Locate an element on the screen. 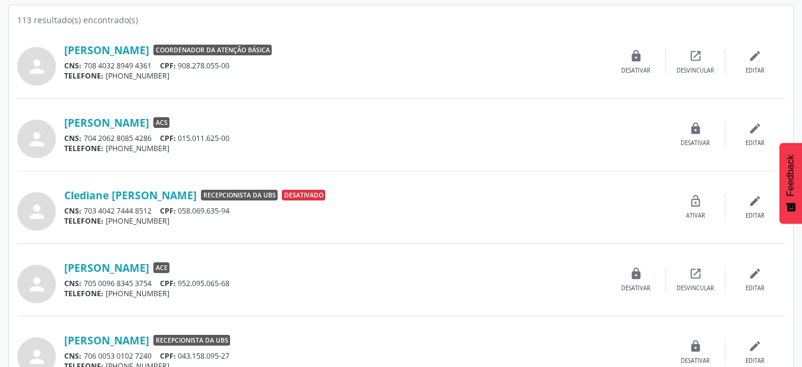 This screenshot has height=367, width=802. i: lock_open is located at coordinates (696, 201).